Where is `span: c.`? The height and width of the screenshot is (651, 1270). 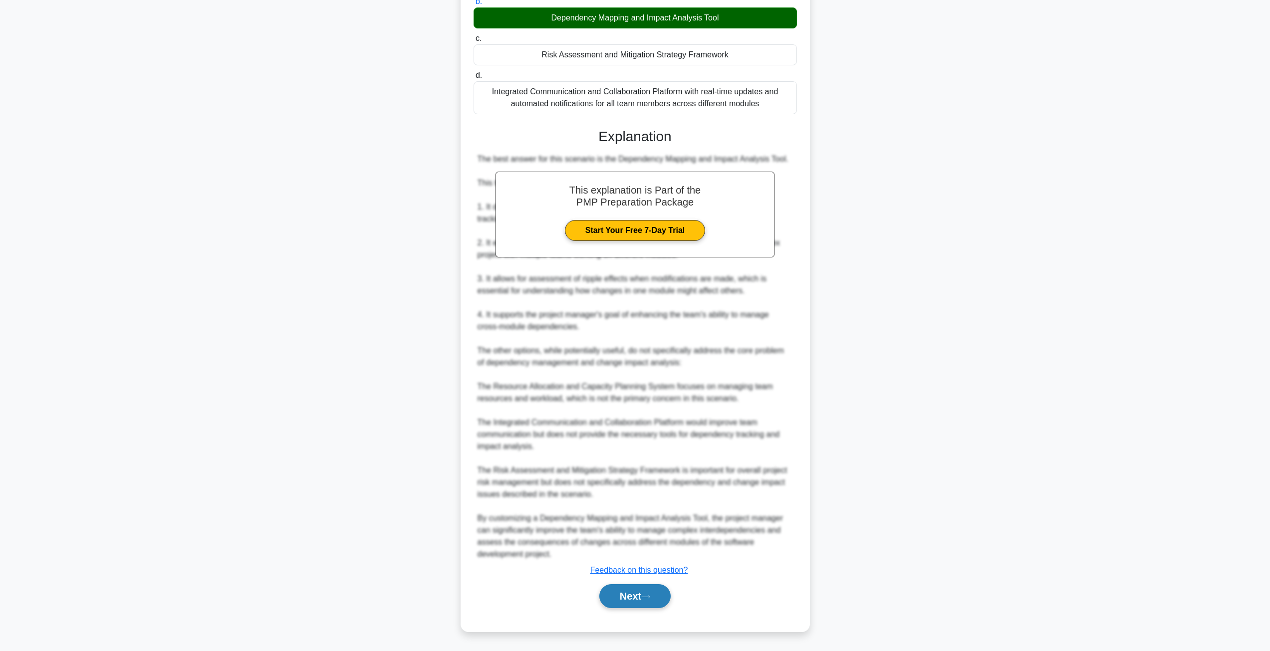
span: c. is located at coordinates (479, 38).